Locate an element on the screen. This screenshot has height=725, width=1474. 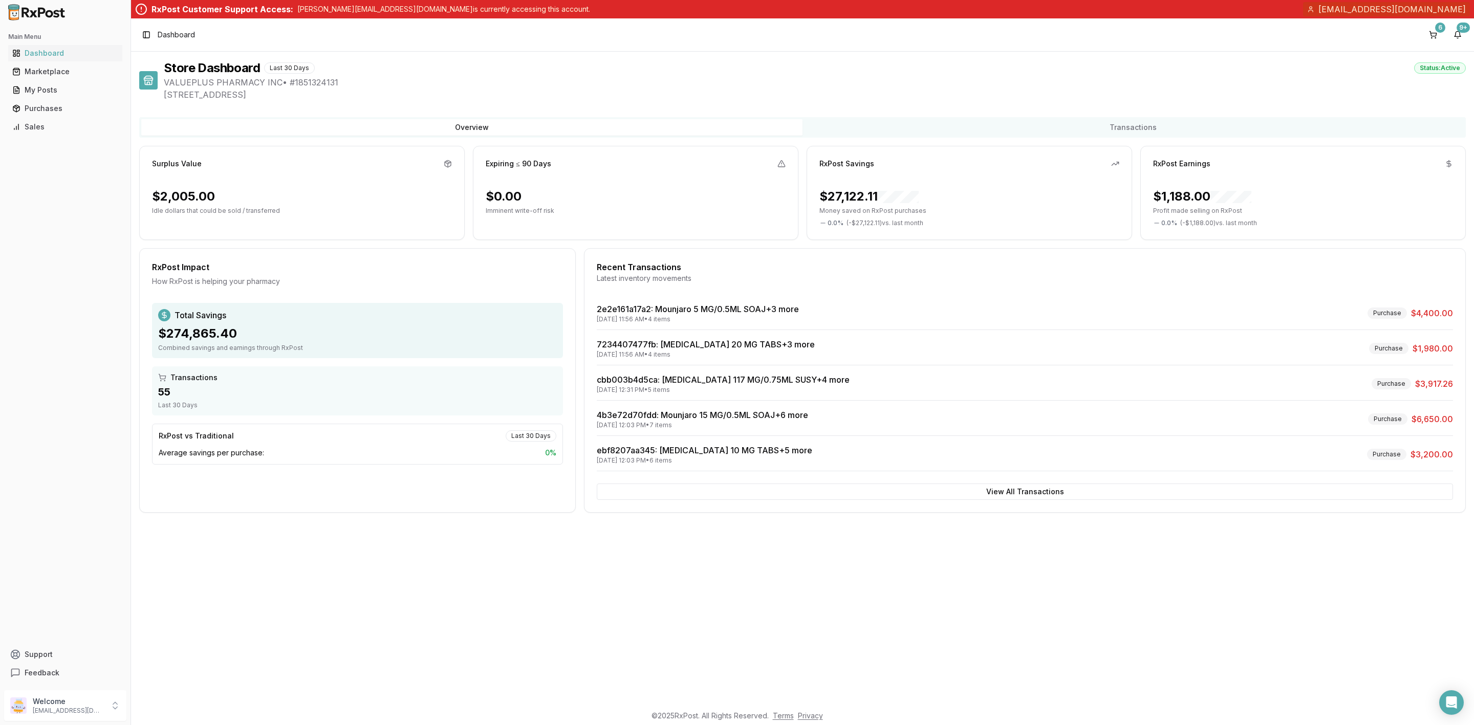
span: $4,400.00 is located at coordinates (1432, 313).